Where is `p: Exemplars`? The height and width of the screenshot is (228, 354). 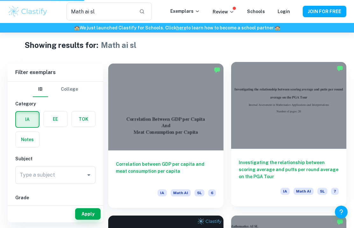 p: Exemplars is located at coordinates (185, 11).